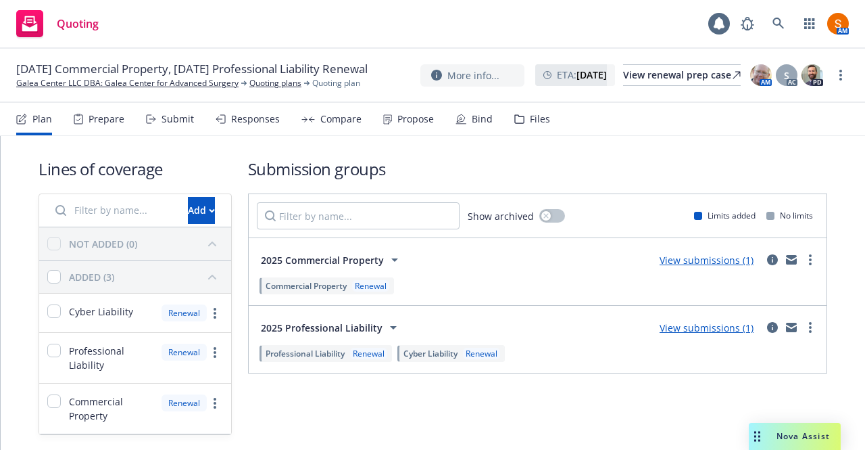  What do you see at coordinates (473, 75) in the screenshot?
I see `span: More info...` at bounding box center [473, 75].